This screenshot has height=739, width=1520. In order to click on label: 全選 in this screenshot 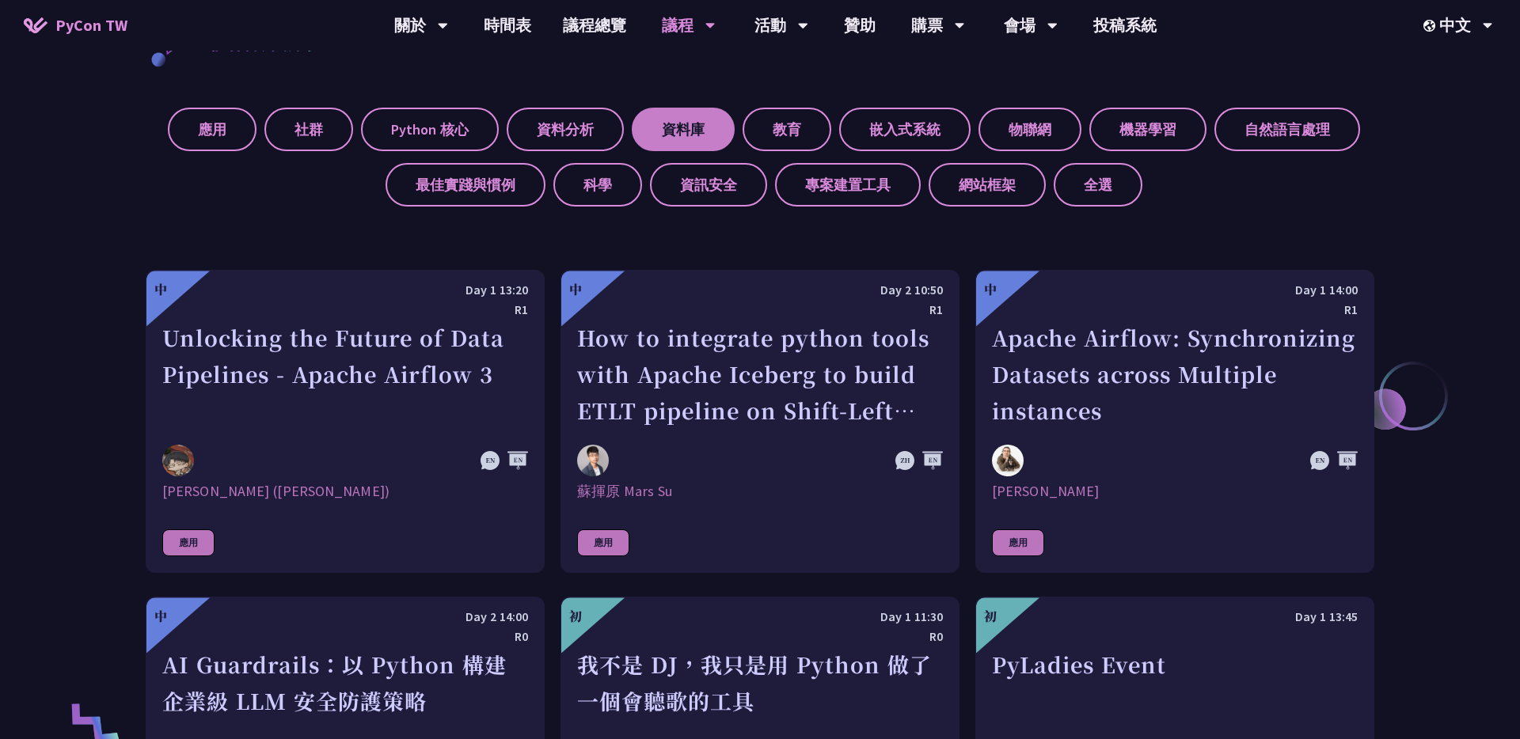, I will do `click(1098, 184)`.